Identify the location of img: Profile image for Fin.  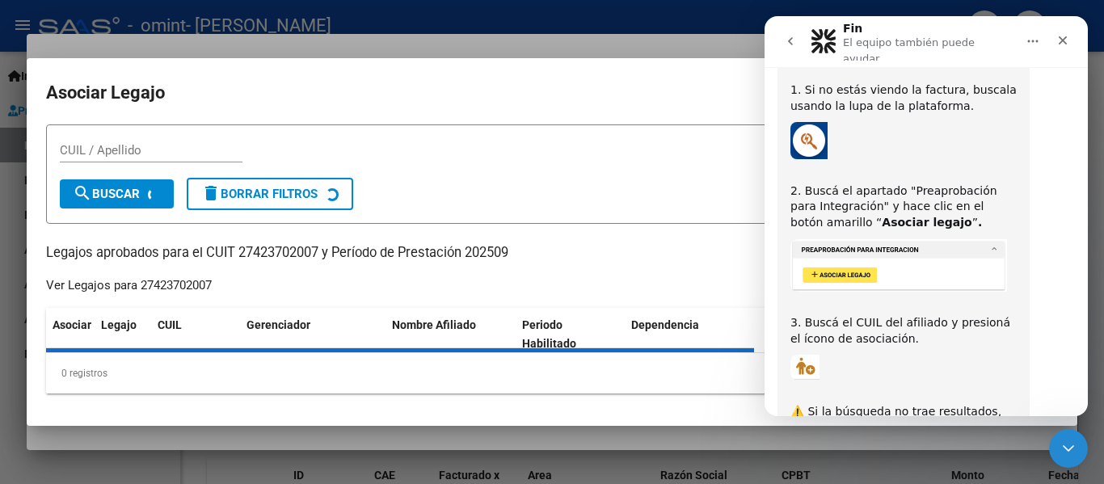
(59, 25).